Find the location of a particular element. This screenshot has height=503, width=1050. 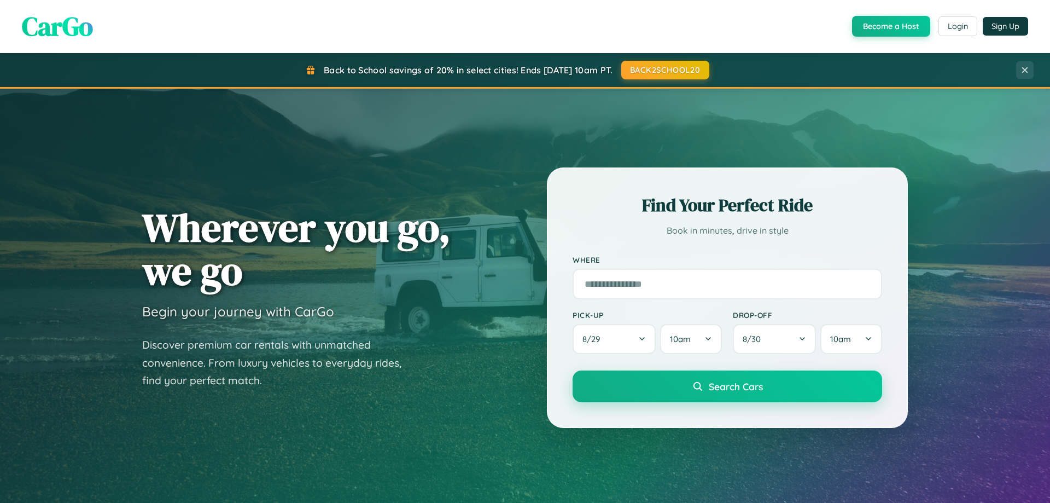

span: 8 / 29 is located at coordinates (594, 339).